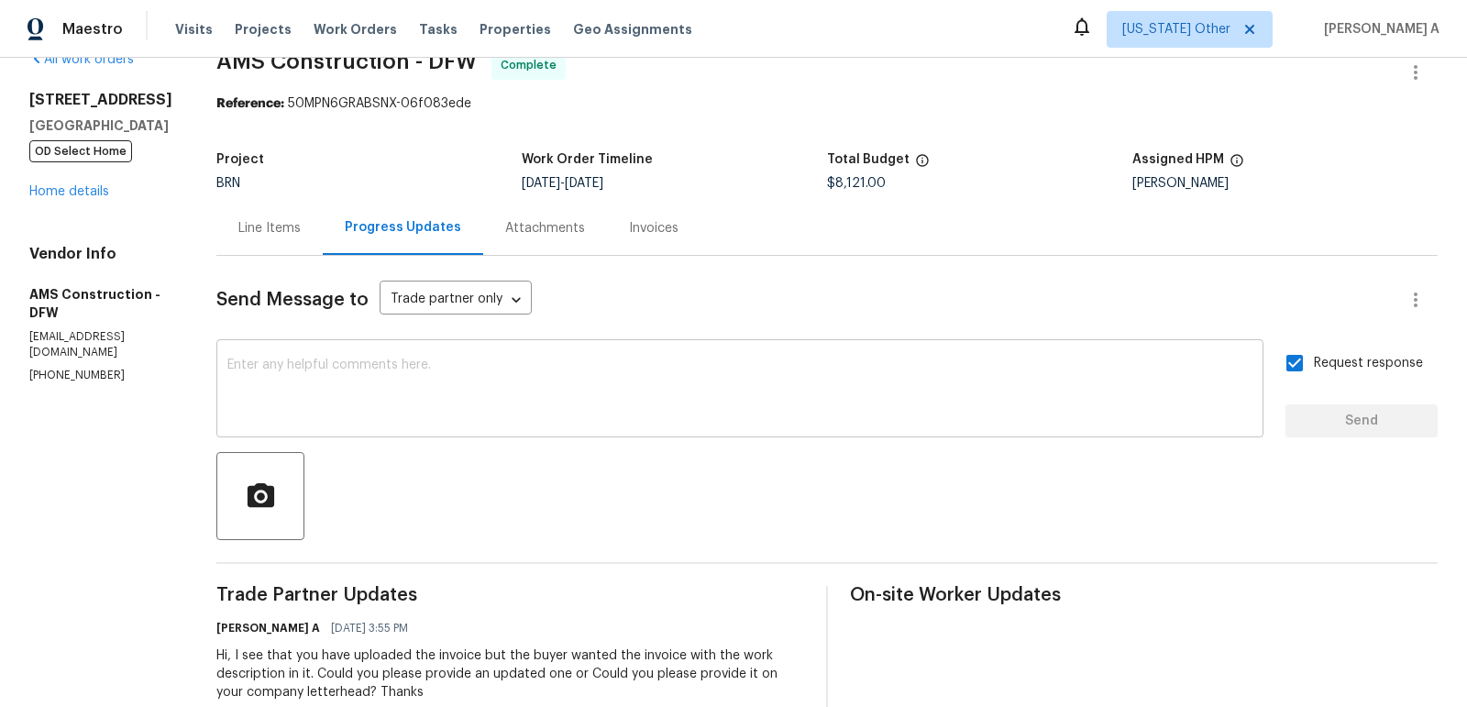  I want to click on div: Hi, I see that you have uploaded the invoice but the buyer wanted the invoice with the work descr..., so click(510, 674).